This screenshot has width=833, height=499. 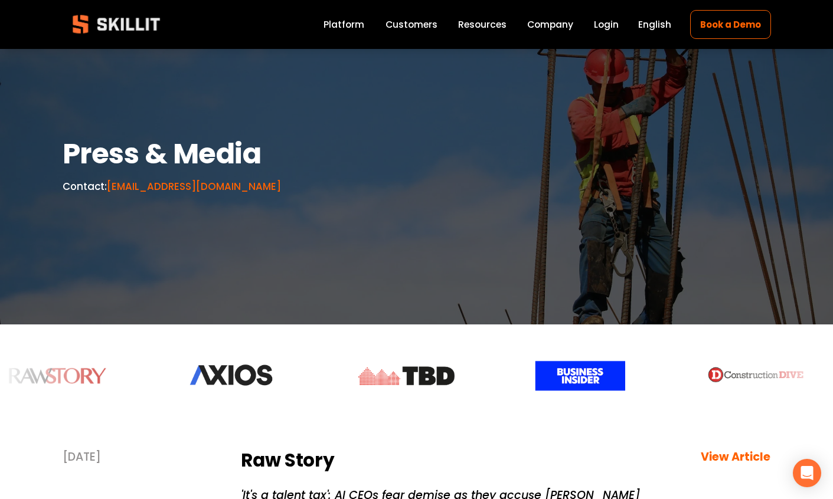 I want to click on a: View Article, so click(x=735, y=457).